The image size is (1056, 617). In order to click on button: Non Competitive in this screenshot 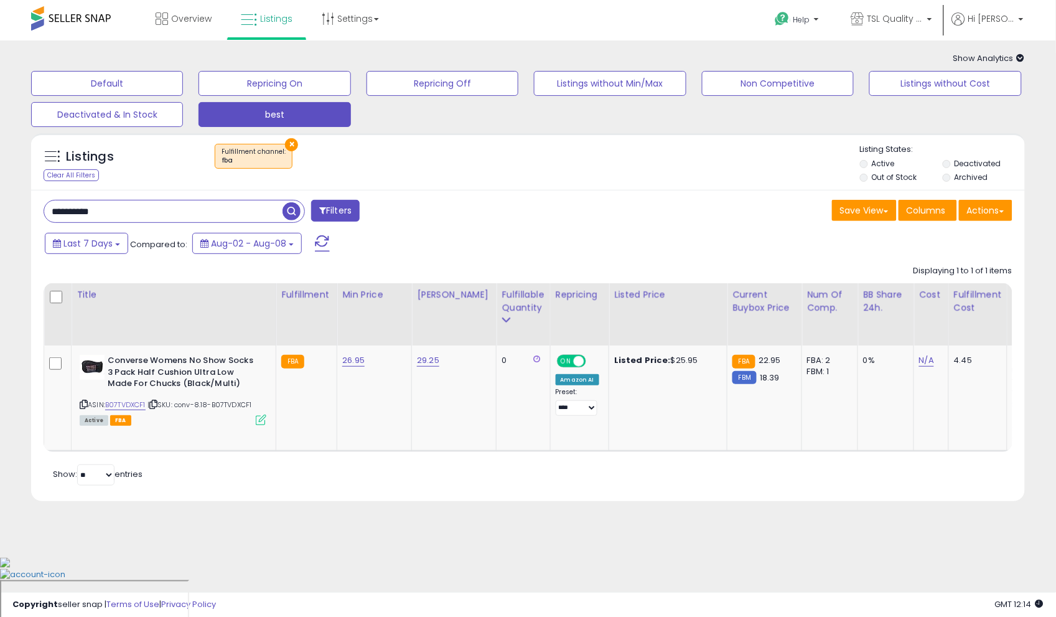, I will do `click(778, 83)`.